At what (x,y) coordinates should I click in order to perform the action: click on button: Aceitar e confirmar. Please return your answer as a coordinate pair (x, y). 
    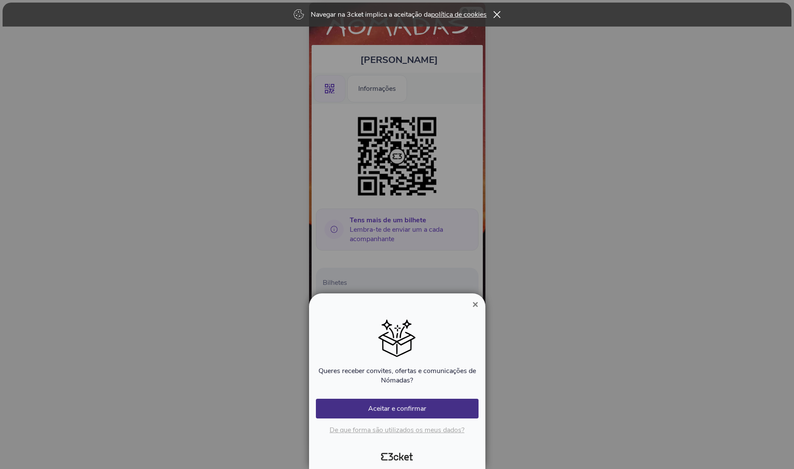
    Looking at the image, I should click on (397, 408).